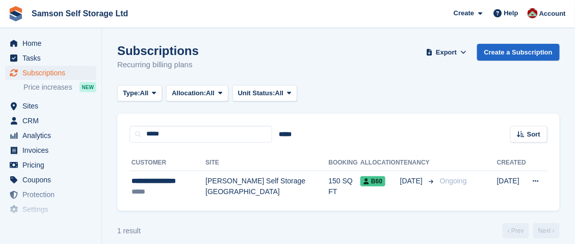 The image size is (575, 244). What do you see at coordinates (345, 187) in the screenshot?
I see `td: 150 SQ FT` at bounding box center [345, 187].